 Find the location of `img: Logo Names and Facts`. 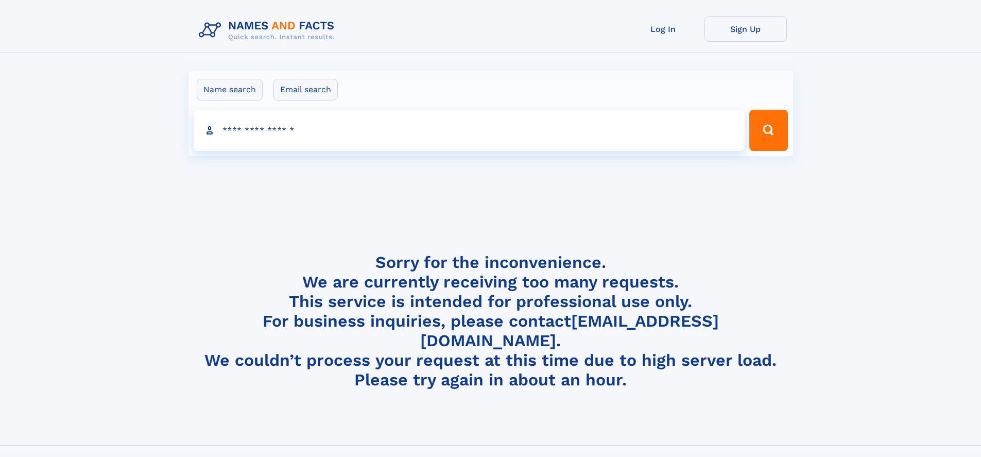

img: Logo Names and Facts is located at coordinates (269, 30).